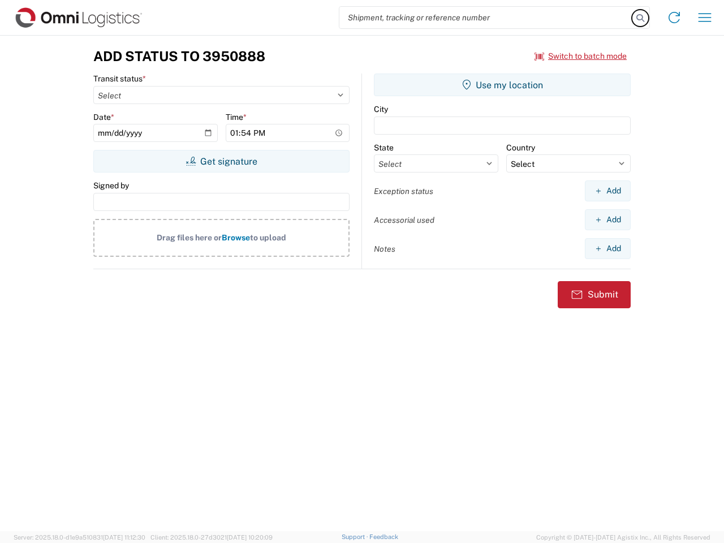 The image size is (724, 543). What do you see at coordinates (594, 295) in the screenshot?
I see `button: Submit` at bounding box center [594, 295].